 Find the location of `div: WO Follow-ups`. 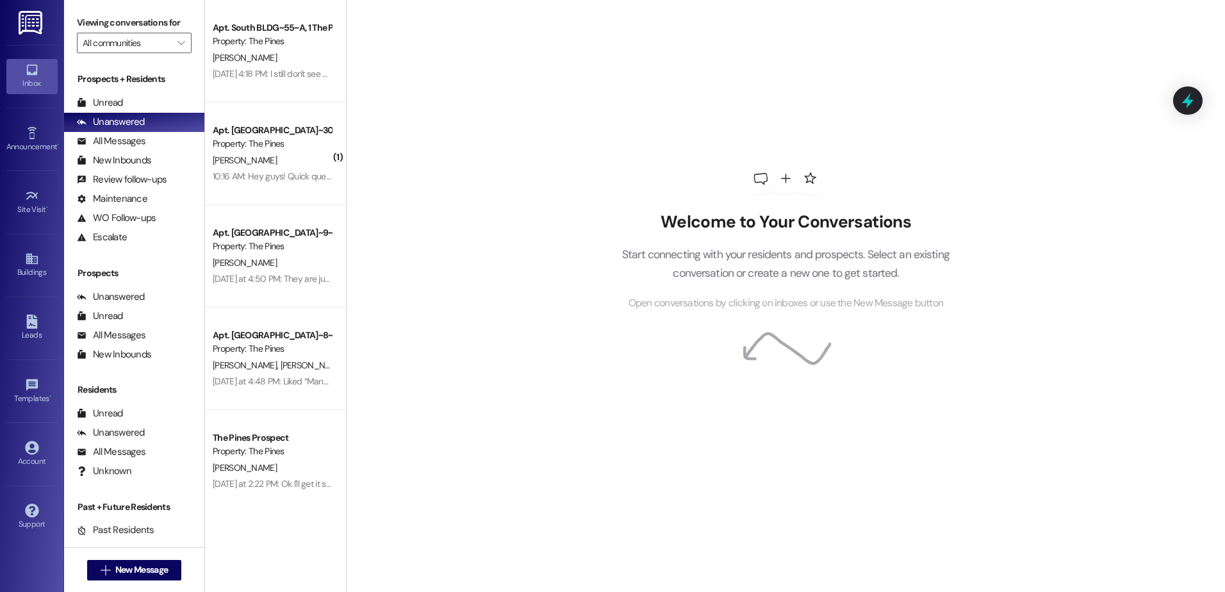

div: WO Follow-ups is located at coordinates (116, 218).